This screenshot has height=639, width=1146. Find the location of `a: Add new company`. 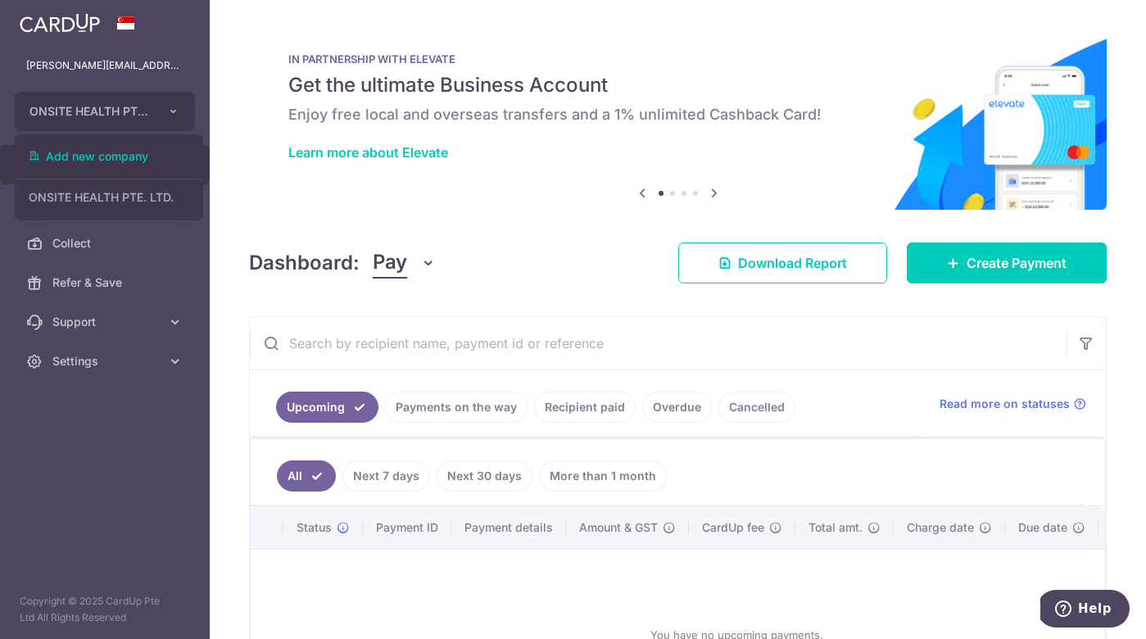

a: Add new company is located at coordinates (109, 156).